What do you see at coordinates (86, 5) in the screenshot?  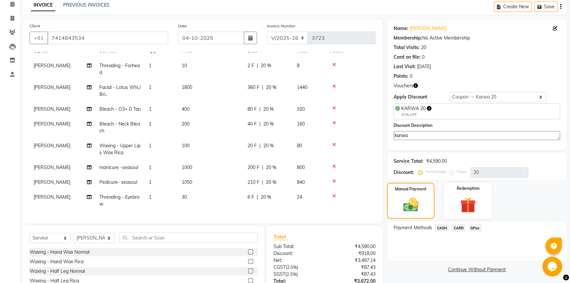 I see `a: PREVIOUS INVOICES` at bounding box center [86, 5].